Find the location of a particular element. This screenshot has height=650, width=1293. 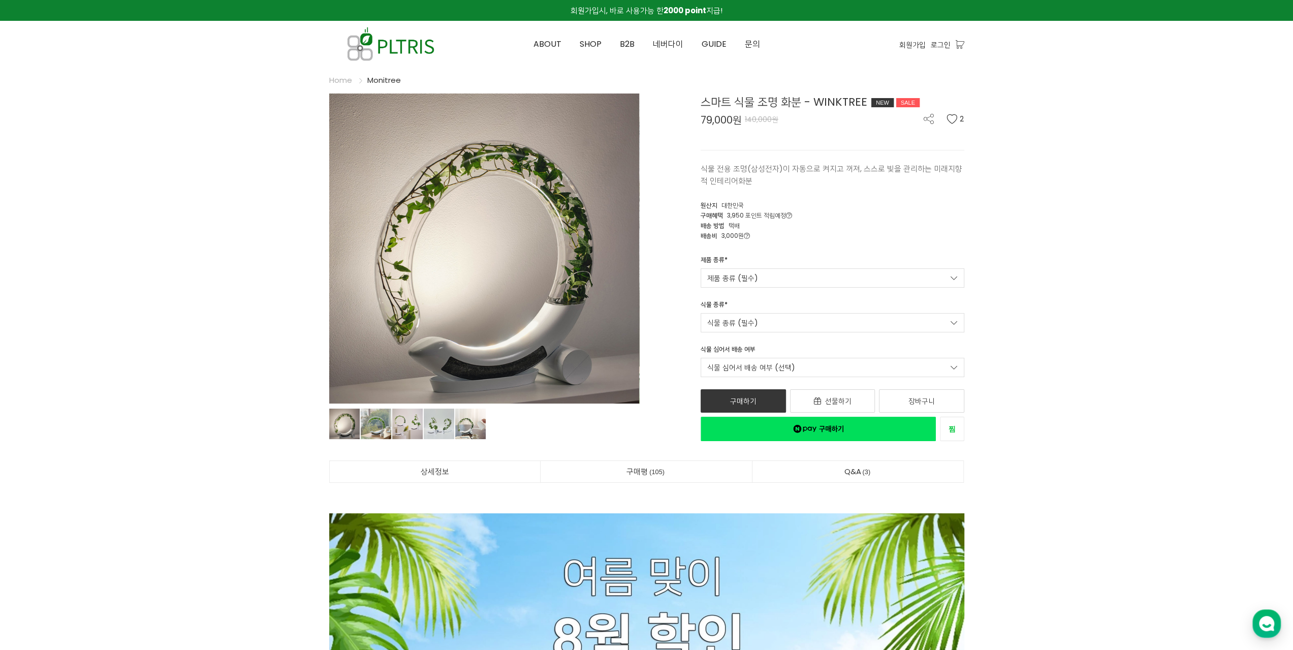

span: 로그인 is located at coordinates (941, 45).